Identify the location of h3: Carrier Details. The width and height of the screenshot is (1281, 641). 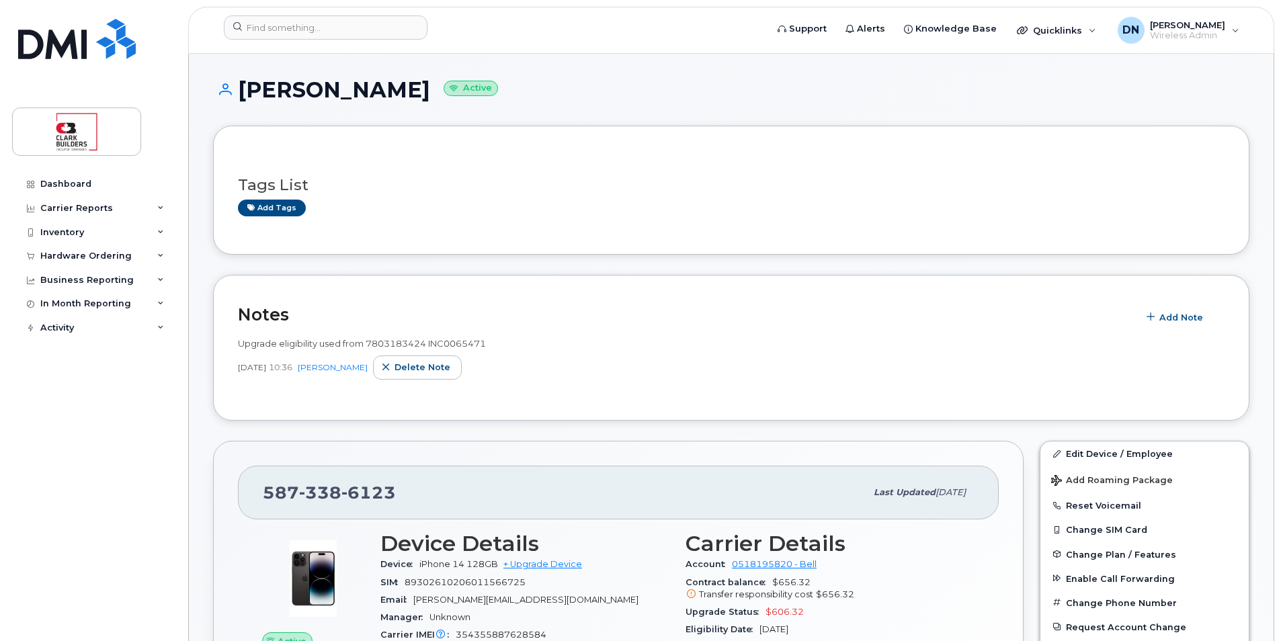
(830, 544).